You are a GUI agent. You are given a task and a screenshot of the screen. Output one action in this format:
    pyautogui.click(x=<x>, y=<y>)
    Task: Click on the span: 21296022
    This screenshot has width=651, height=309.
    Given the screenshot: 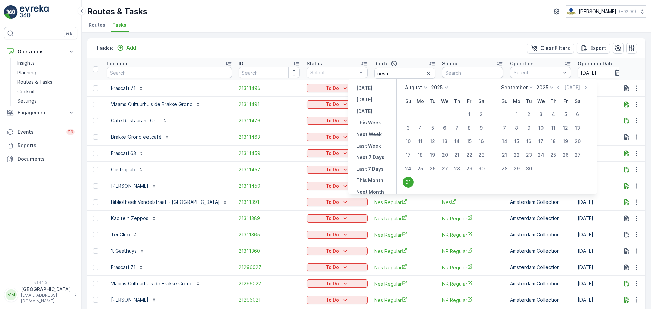 What is the action you would take?
    pyautogui.click(x=269, y=284)
    